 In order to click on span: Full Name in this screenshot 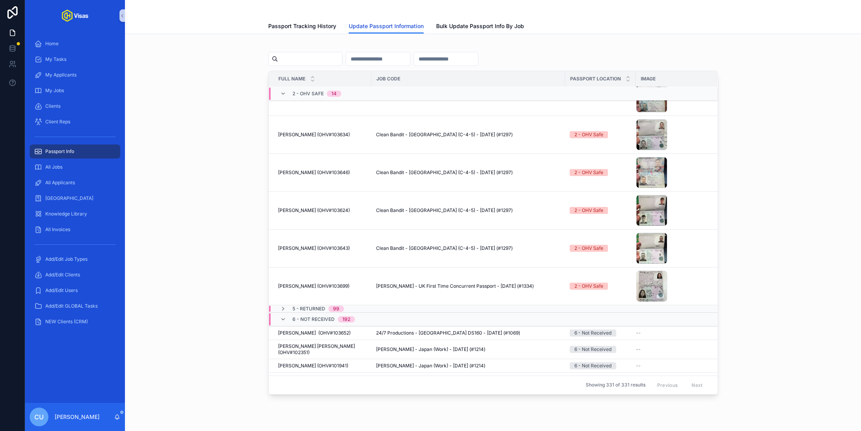, I will do `click(292, 79)`.